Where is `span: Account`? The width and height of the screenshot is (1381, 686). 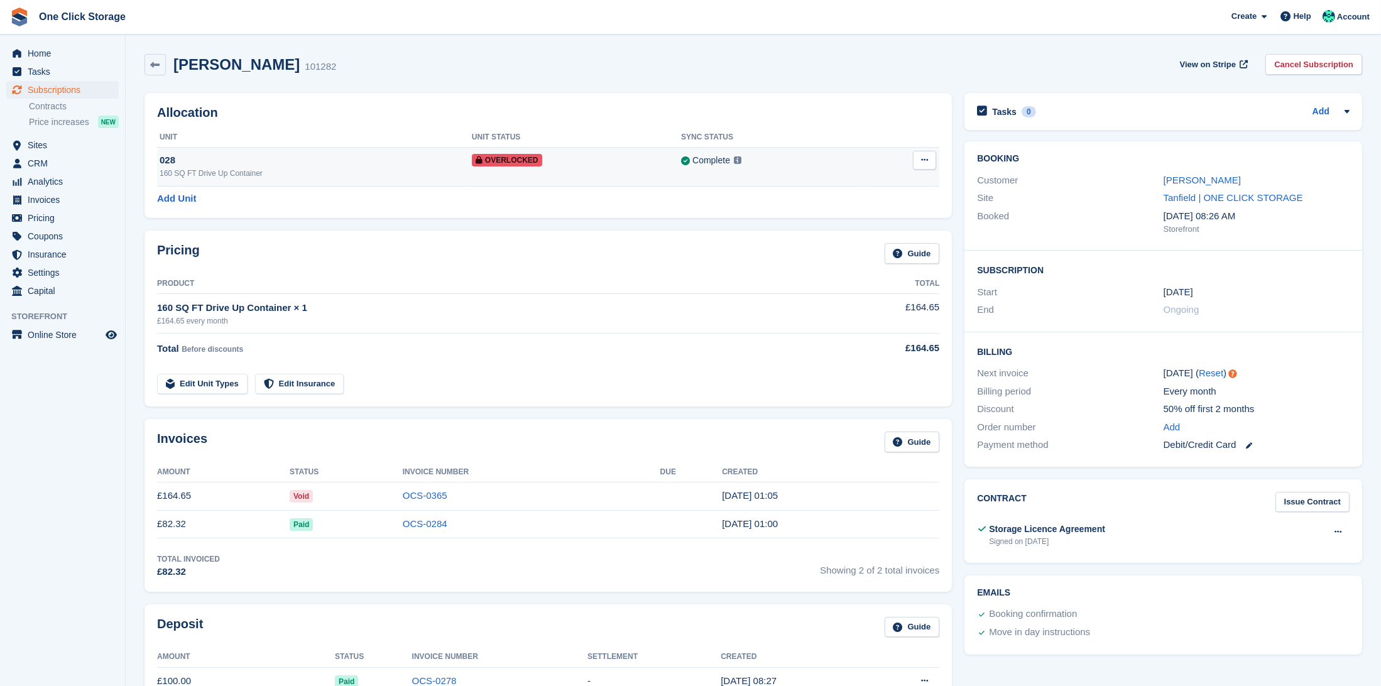 span: Account is located at coordinates (1353, 17).